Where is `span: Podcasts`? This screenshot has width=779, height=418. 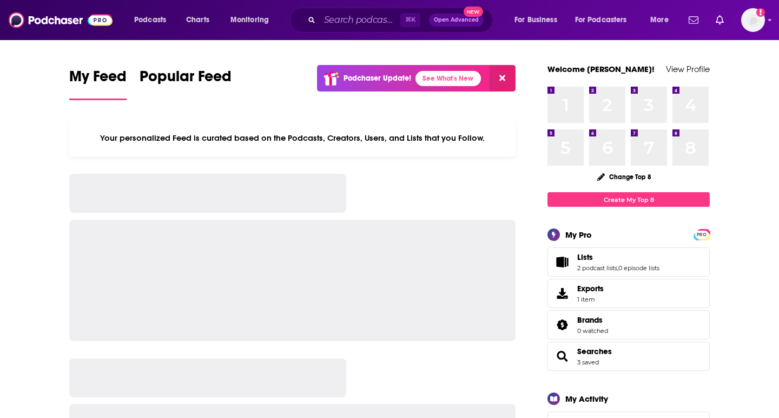 span: Podcasts is located at coordinates (150, 20).